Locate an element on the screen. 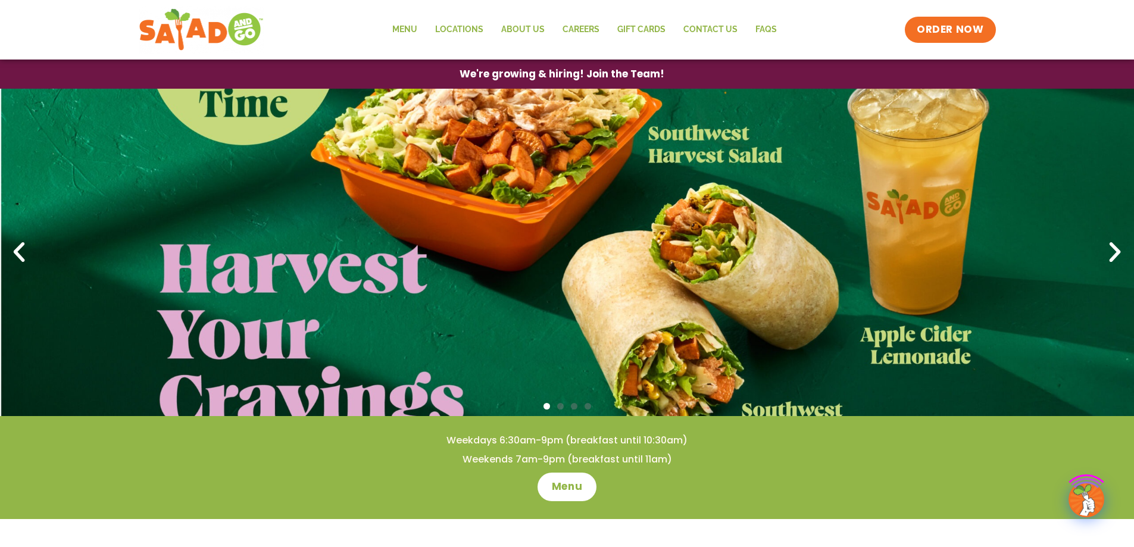  span: Go to slide 1 is located at coordinates (547, 406).